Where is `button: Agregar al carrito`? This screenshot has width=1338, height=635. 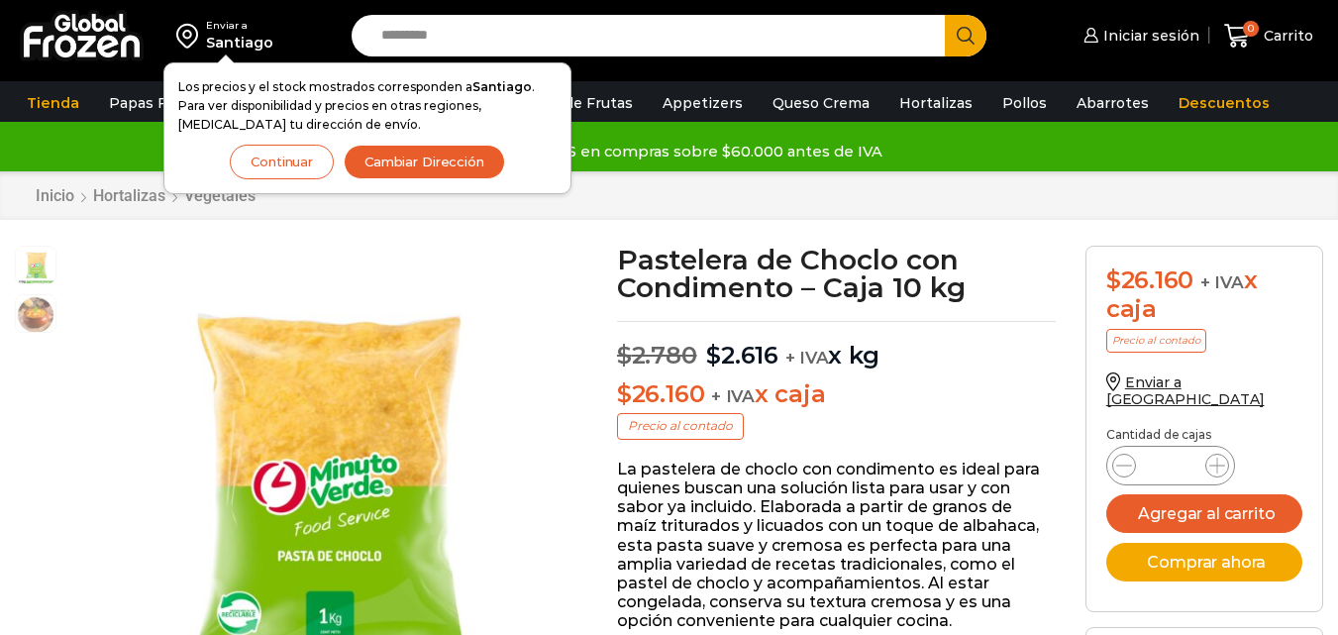
button: Agregar al carrito is located at coordinates (1204, 513).